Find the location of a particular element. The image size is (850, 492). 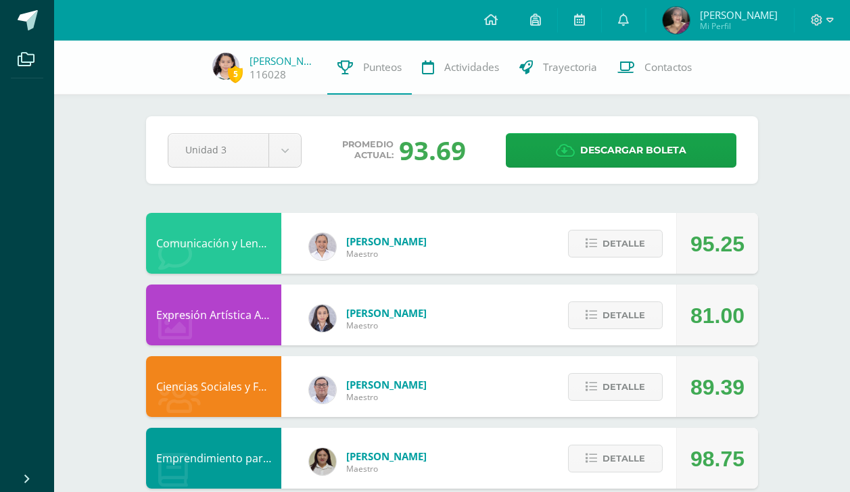

span: Descargar boleta is located at coordinates (633, 150).